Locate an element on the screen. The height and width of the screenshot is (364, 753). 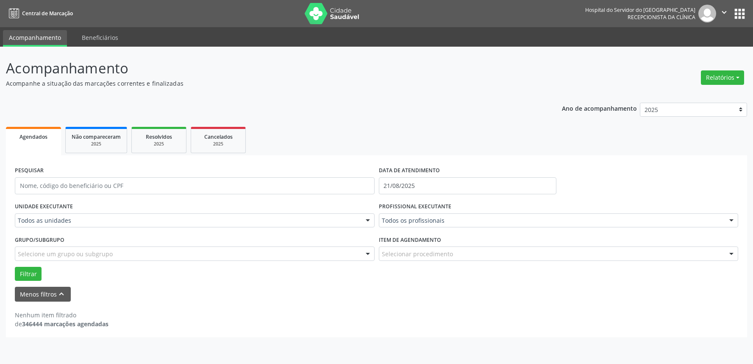
a: Beneficiários is located at coordinates (100, 37).